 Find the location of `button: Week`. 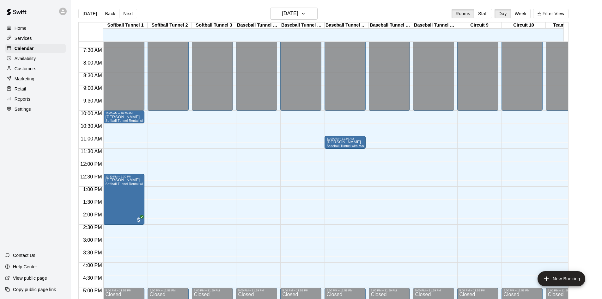

button: Week is located at coordinates (521, 14).